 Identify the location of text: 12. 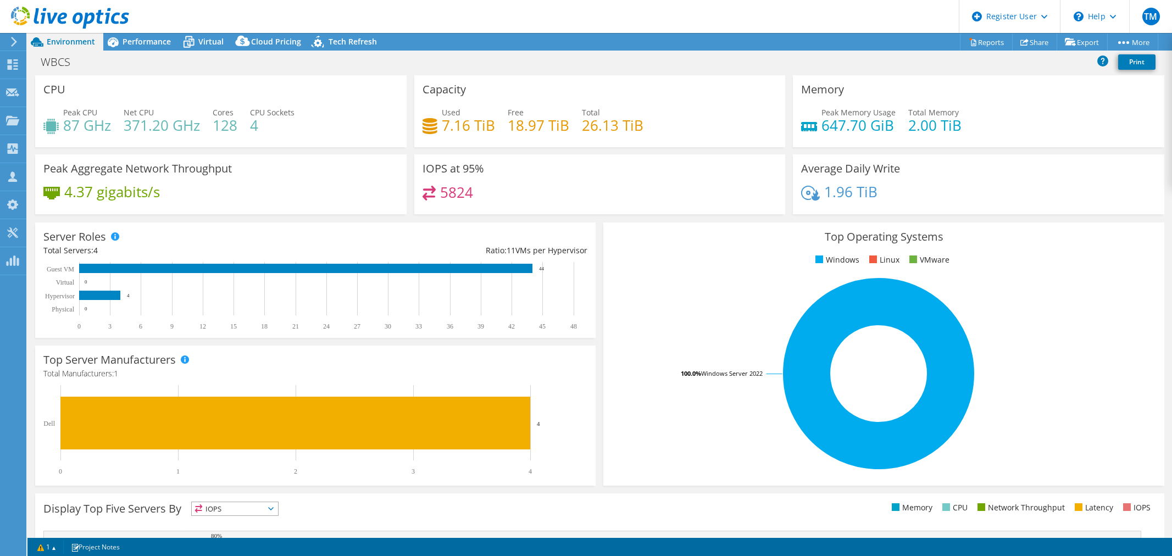
(203, 326).